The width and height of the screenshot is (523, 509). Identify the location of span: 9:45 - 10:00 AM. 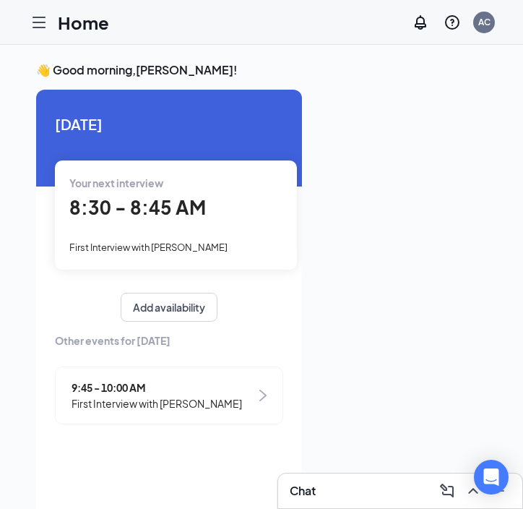
(157, 388).